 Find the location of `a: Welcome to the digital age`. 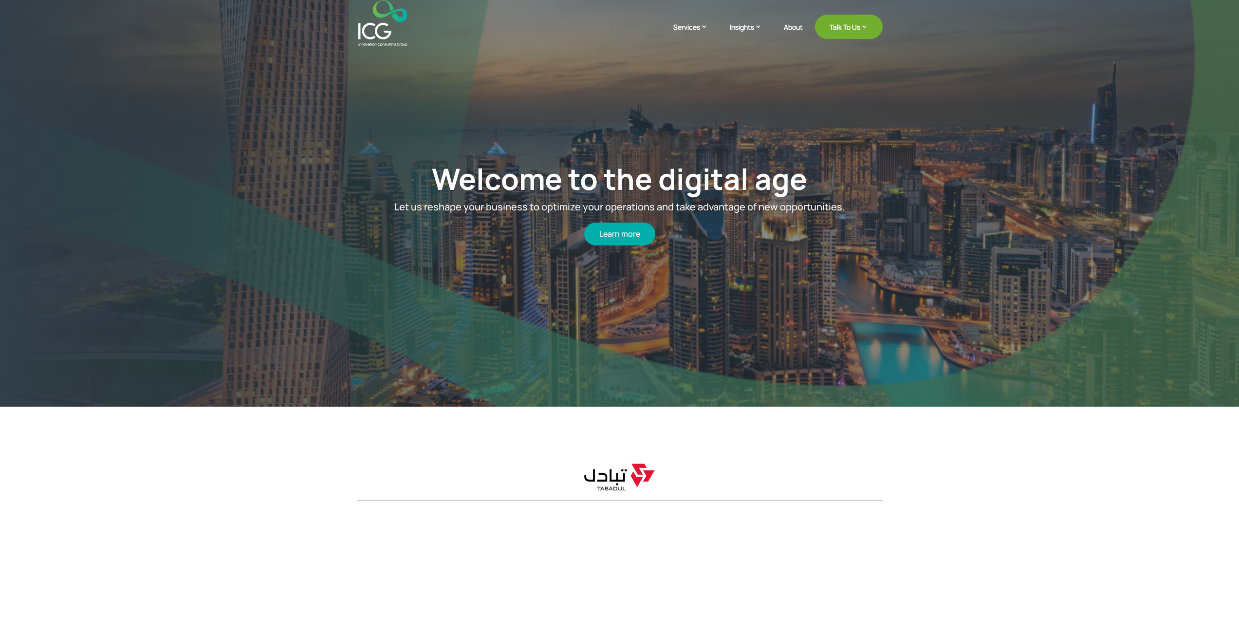

a: Welcome to the digital age is located at coordinates (619, 179).